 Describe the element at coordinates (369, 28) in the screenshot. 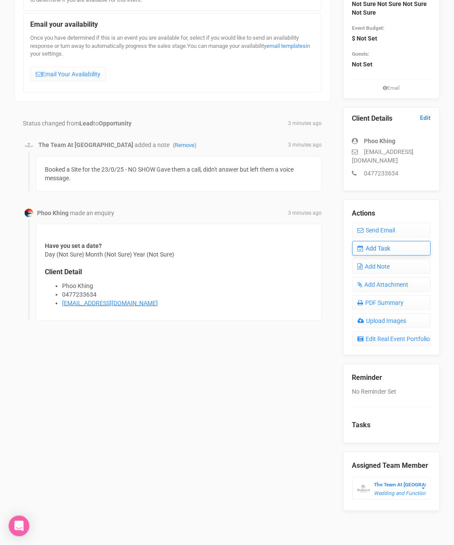

I see `small: Event Budget:` at that location.